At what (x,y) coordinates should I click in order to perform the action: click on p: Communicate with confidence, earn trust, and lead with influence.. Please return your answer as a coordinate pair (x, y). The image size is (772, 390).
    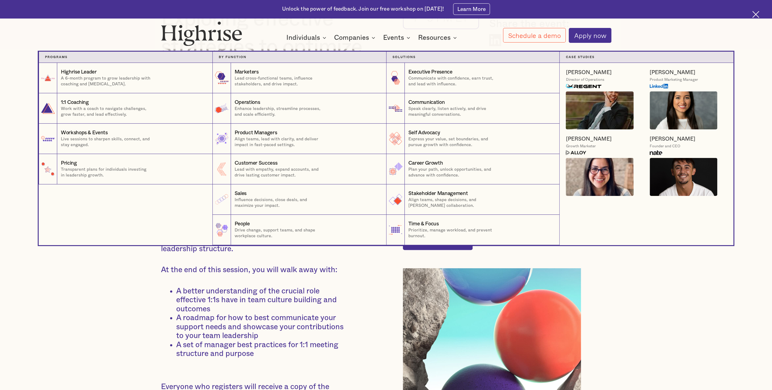
    Looking at the image, I should click on (454, 82).